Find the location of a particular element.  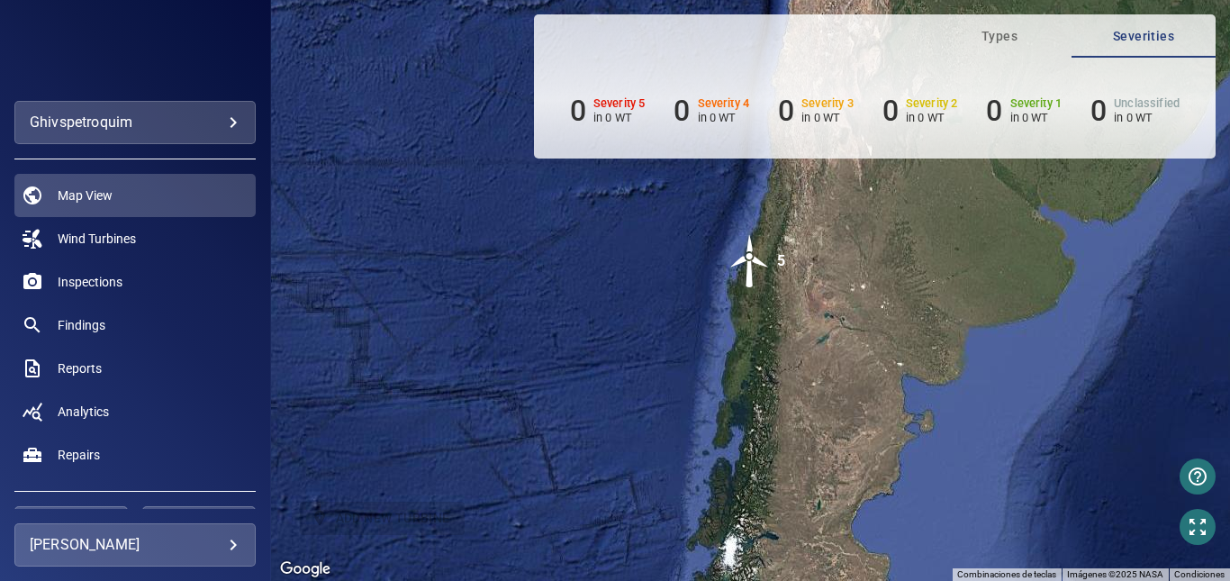

div: 5 is located at coordinates (780, 261).